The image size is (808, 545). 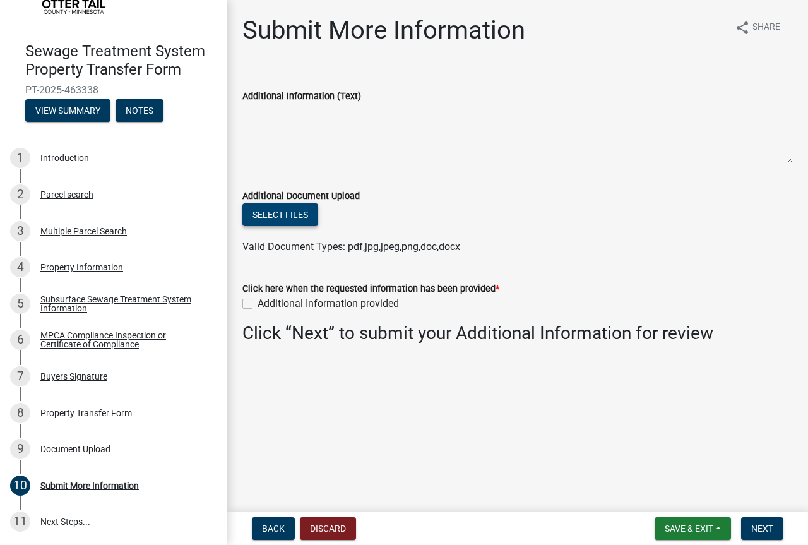 What do you see at coordinates (20, 231) in the screenshot?
I see `div: 3` at bounding box center [20, 231].